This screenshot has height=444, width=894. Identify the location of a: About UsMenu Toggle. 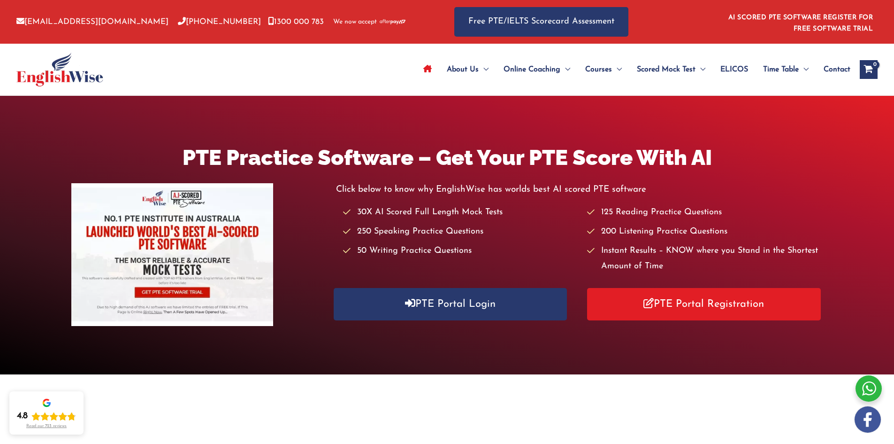
(468, 69).